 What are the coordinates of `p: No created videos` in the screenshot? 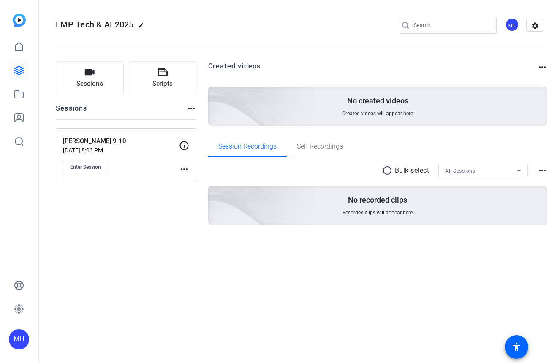 It's located at (378, 101).